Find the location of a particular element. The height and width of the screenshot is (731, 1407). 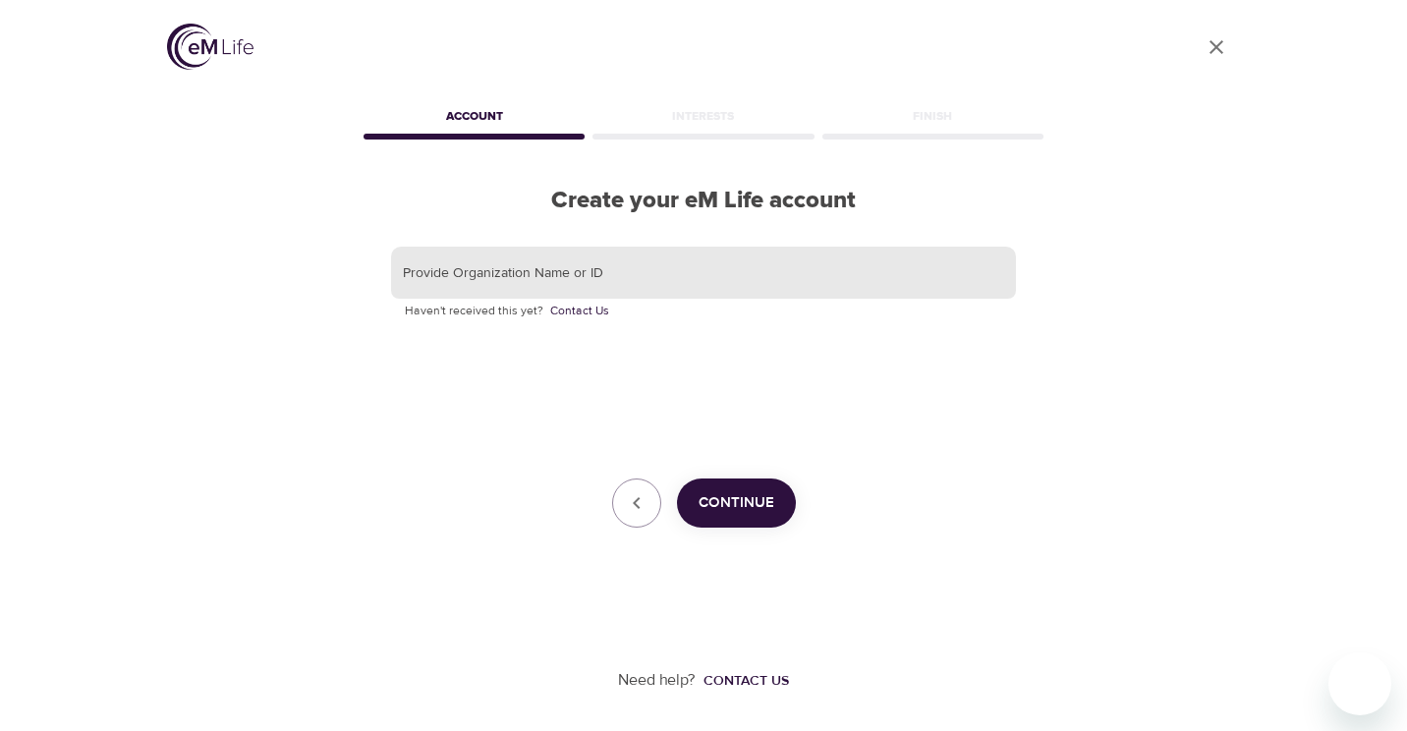

p: Haven't received this yet? is located at coordinates (703, 311).